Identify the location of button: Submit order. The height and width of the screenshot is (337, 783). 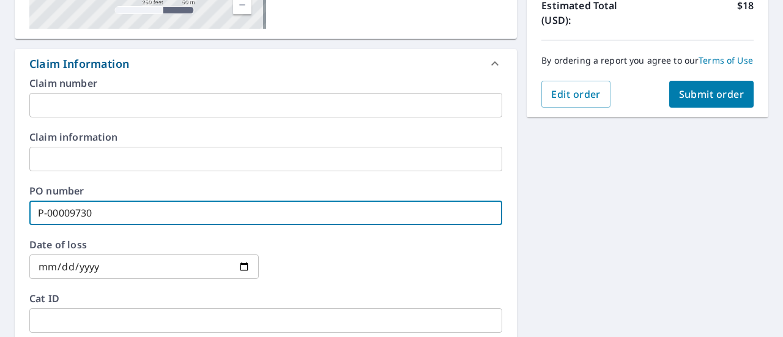
(712, 94).